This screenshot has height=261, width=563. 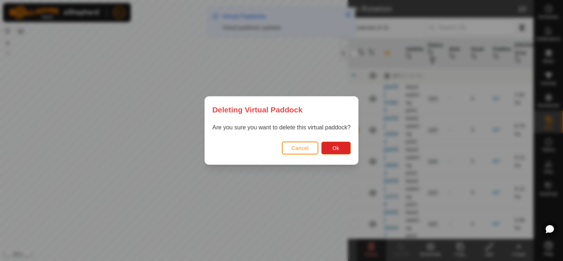 I want to click on button: Ok, so click(x=336, y=148).